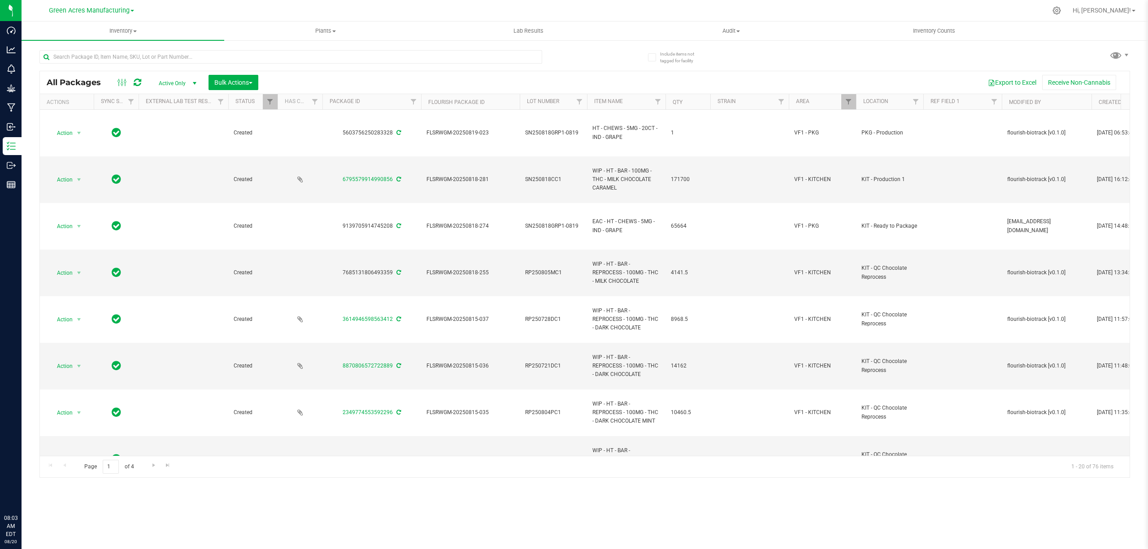 Image resolution: width=1148 pixels, height=549 pixels. I want to click on span: EAC - HT - CHEWS - 5MG - IND - GRAPE, so click(626, 226).